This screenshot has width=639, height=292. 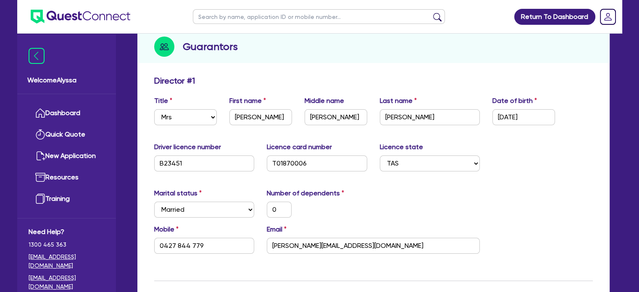 I want to click on a: Training, so click(x=66, y=199).